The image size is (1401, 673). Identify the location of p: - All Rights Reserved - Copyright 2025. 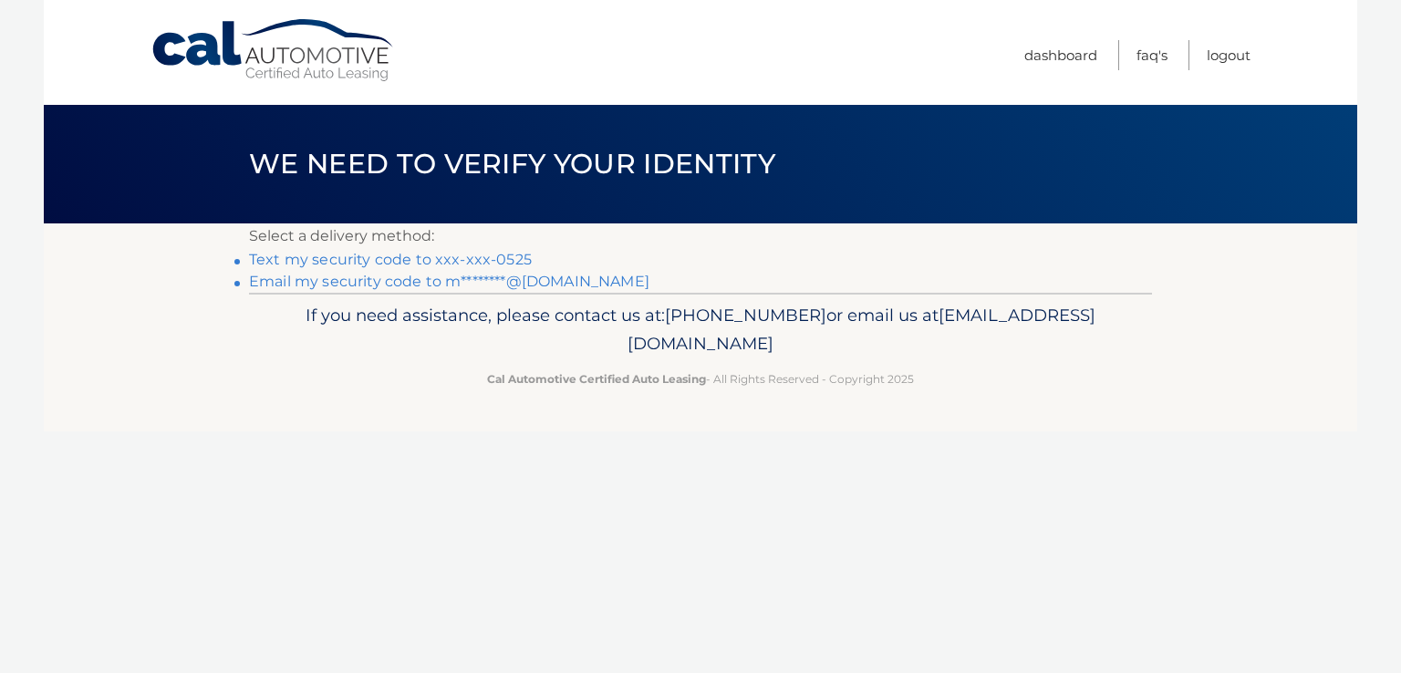
(700, 378).